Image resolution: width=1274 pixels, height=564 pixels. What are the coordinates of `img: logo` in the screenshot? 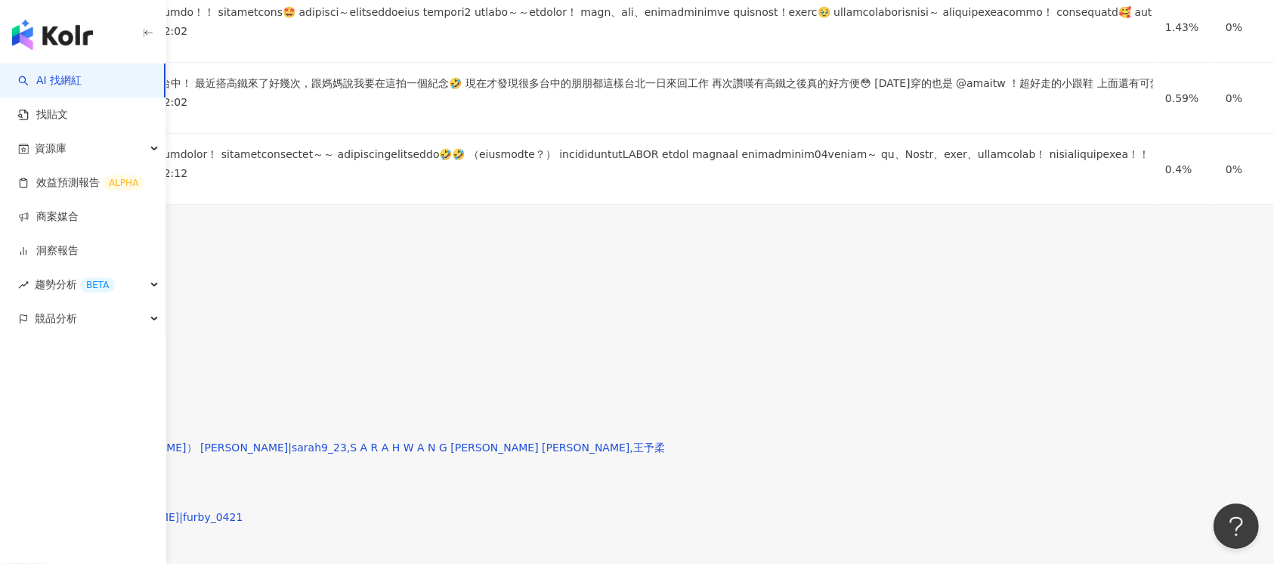 It's located at (52, 35).